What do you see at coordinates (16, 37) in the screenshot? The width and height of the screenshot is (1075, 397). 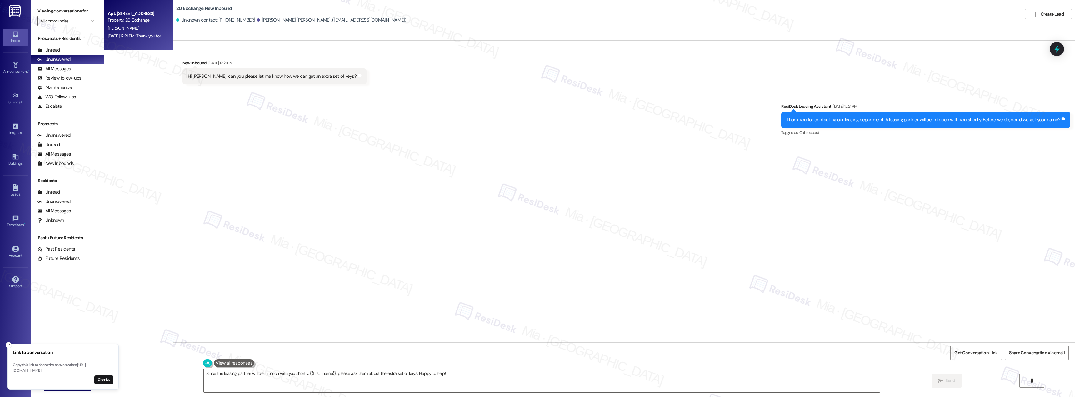 I see `a: Inbox` at bounding box center [16, 37].